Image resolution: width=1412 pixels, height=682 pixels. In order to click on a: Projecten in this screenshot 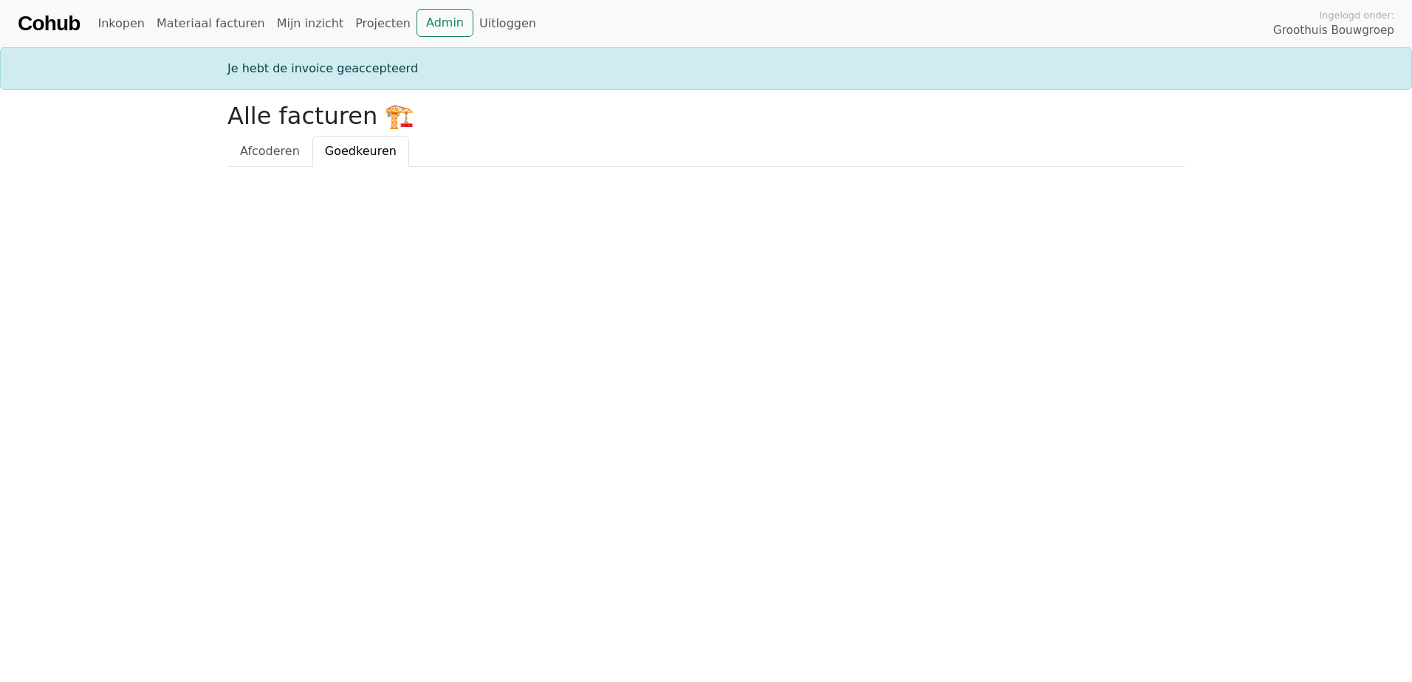, I will do `click(382, 24)`.